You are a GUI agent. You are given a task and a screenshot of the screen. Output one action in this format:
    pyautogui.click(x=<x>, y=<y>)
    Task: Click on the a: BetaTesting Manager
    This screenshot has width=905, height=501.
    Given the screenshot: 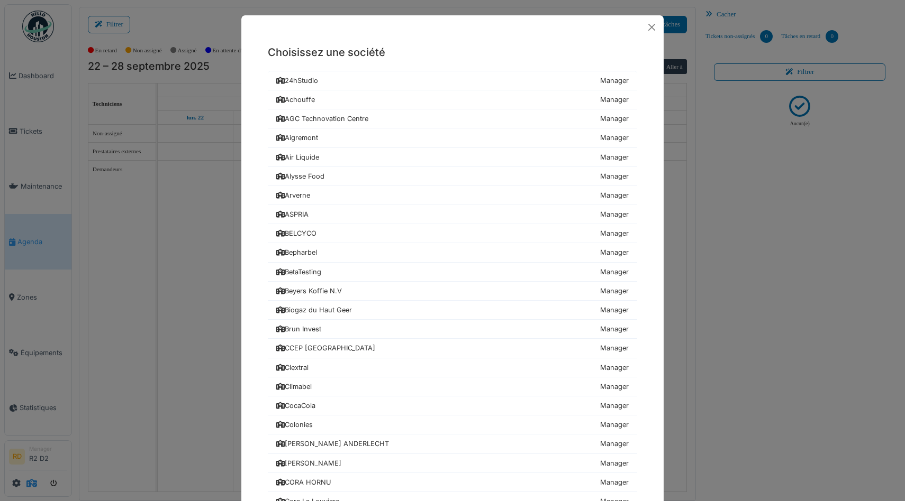 What is the action you would take?
    pyautogui.click(x=452, y=272)
    